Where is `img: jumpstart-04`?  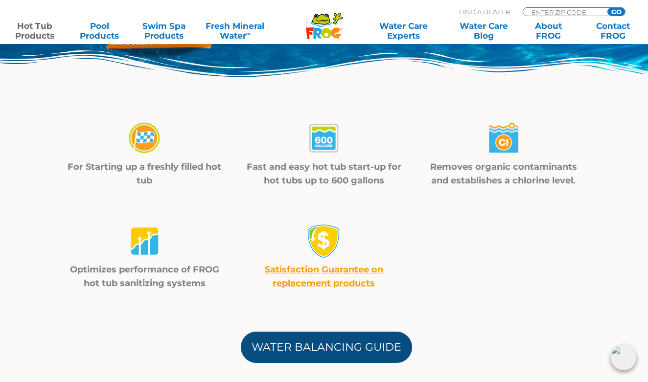 img: jumpstart-04 is located at coordinates (144, 241).